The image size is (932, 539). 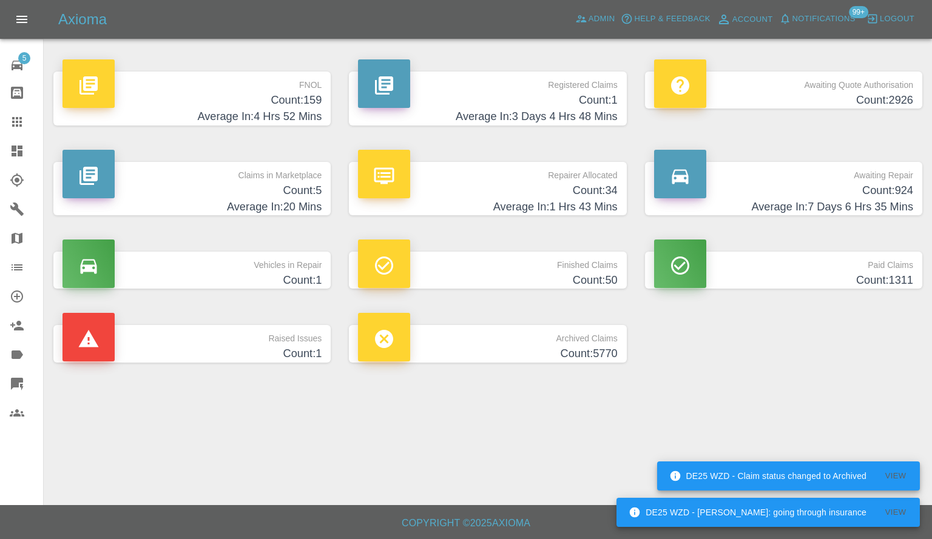 I want to click on p: Vehicles in Repair, so click(x=192, y=262).